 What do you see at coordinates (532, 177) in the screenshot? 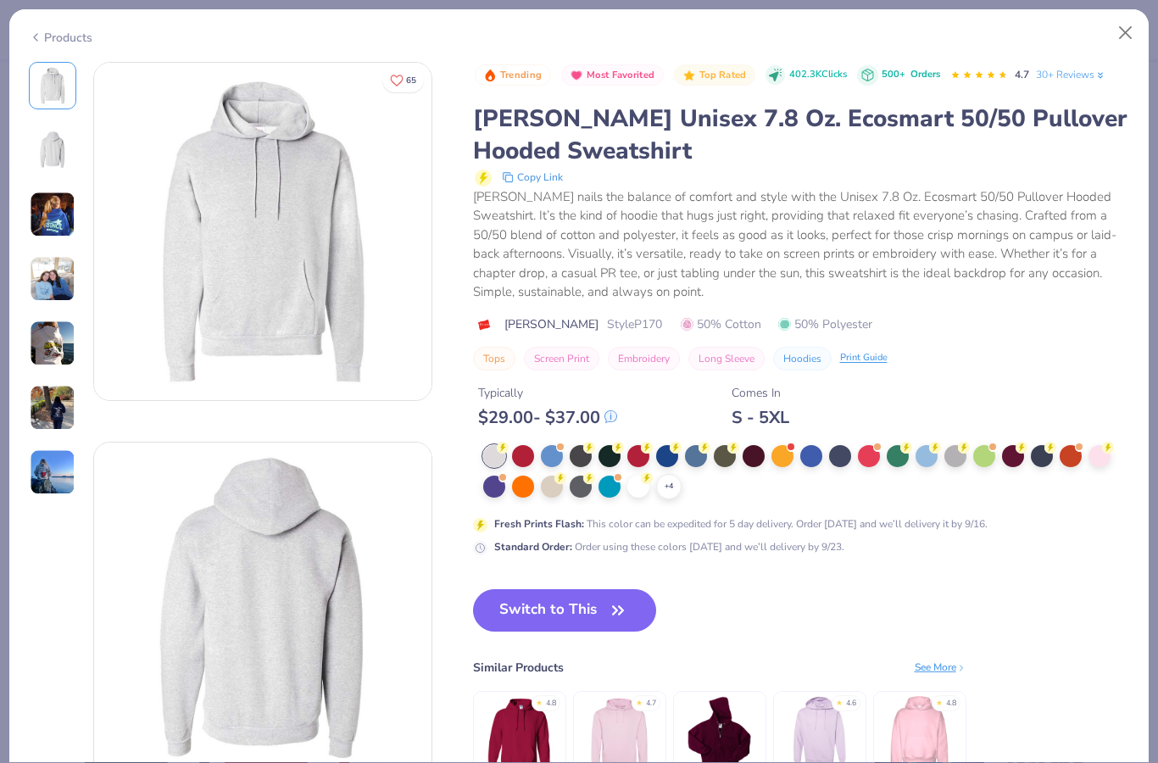
I see `button: copy to clipboard` at bounding box center [532, 177].